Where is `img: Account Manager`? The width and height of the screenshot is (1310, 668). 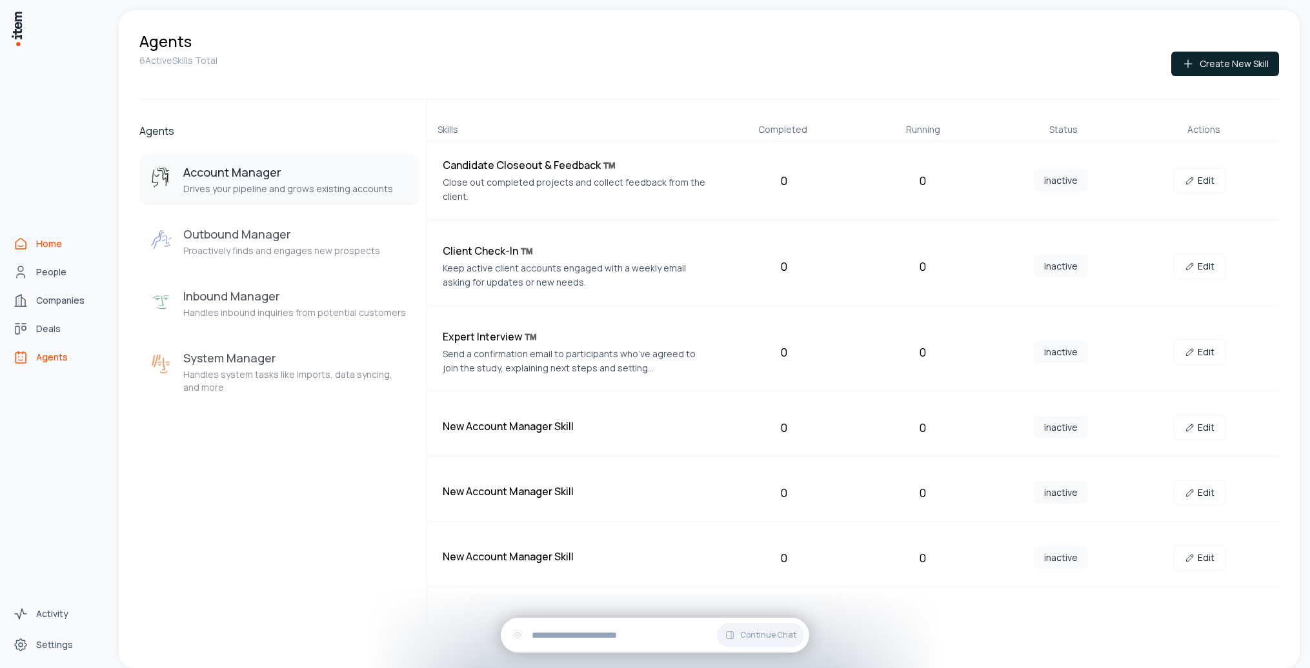 img: Account Manager is located at coordinates (161, 179).